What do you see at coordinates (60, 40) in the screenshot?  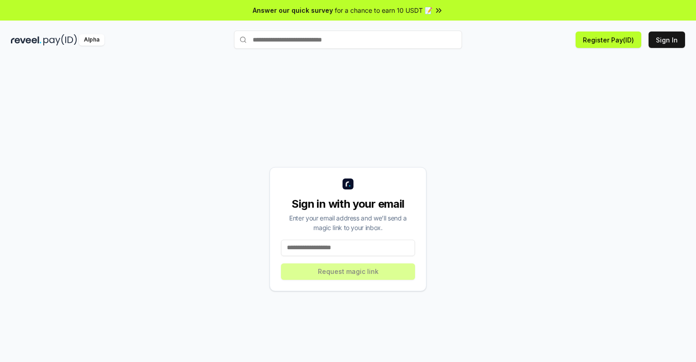 I see `img: pay_id` at bounding box center [60, 40].